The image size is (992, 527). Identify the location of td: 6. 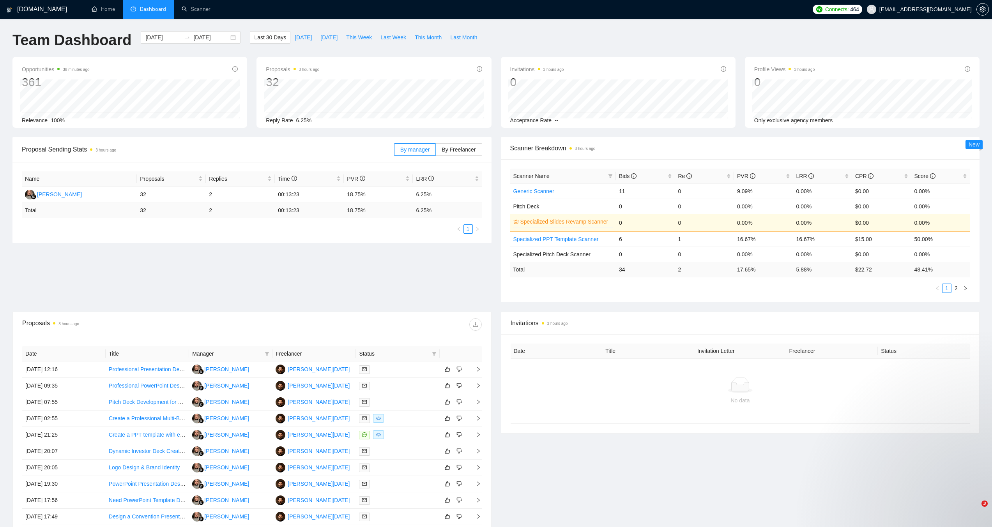
(645, 239).